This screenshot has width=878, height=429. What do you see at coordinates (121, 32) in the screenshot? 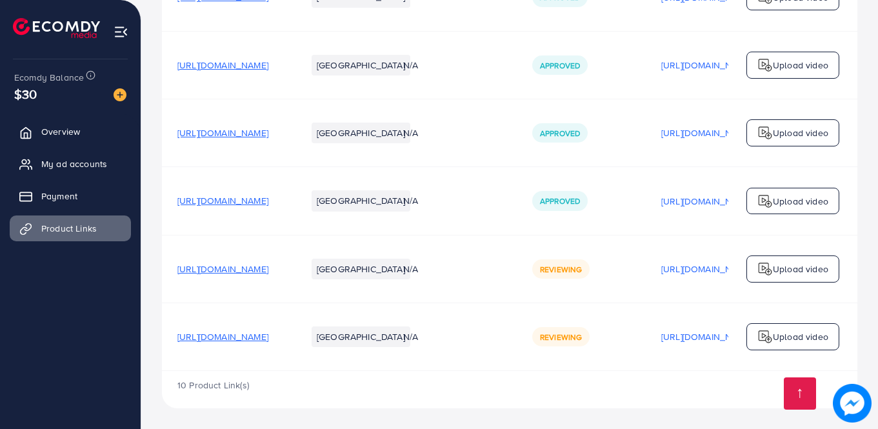
I see `img: menu` at bounding box center [121, 32].